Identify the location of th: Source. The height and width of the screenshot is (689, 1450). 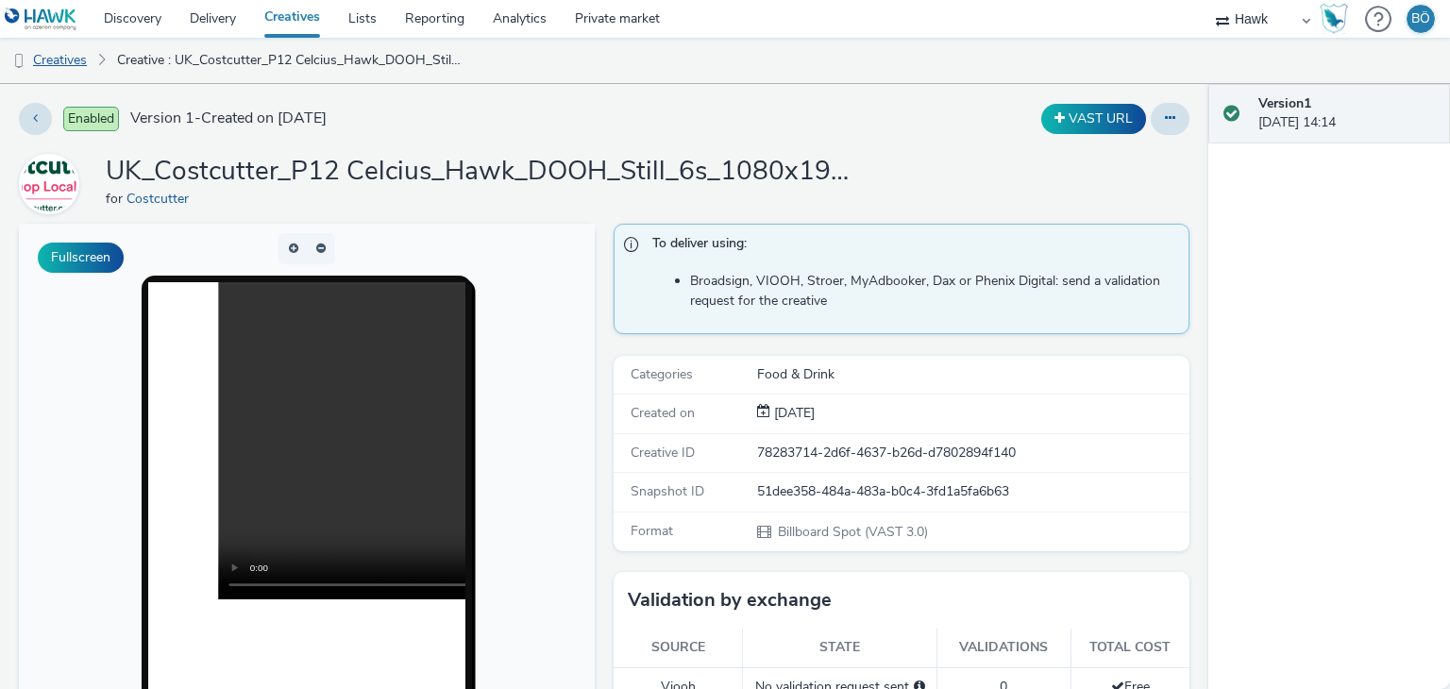
(678, 647).